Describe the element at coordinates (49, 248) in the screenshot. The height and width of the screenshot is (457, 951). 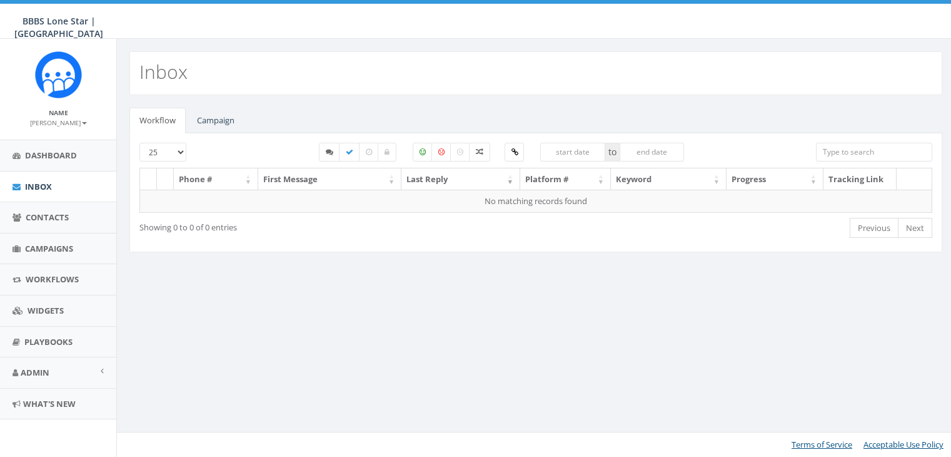
I see `span: Campaigns` at that location.